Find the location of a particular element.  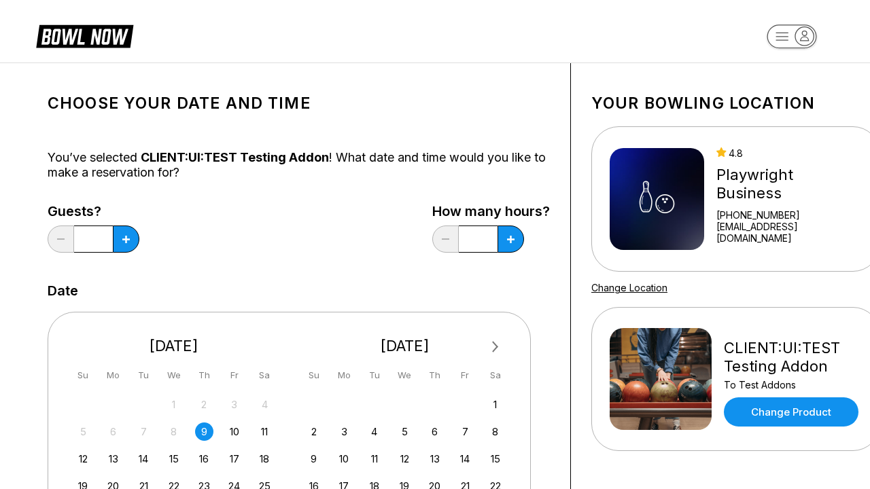

label: How many hours? is located at coordinates (491, 211).